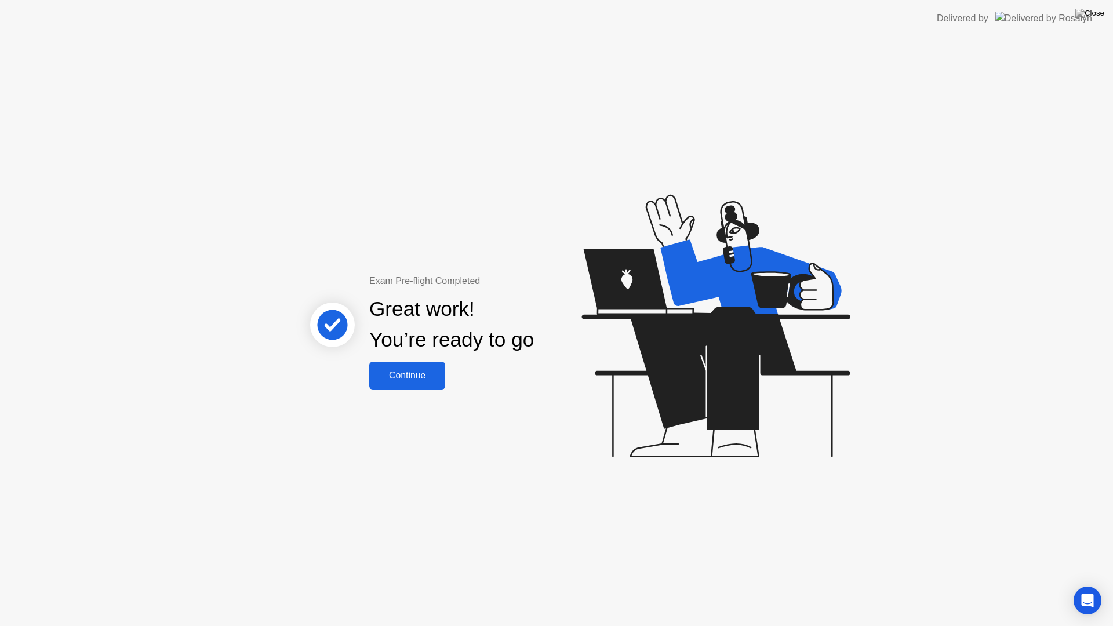 The height and width of the screenshot is (626, 1113). What do you see at coordinates (1088, 601) in the screenshot?
I see `div: Open Intercom Messenger` at bounding box center [1088, 601].